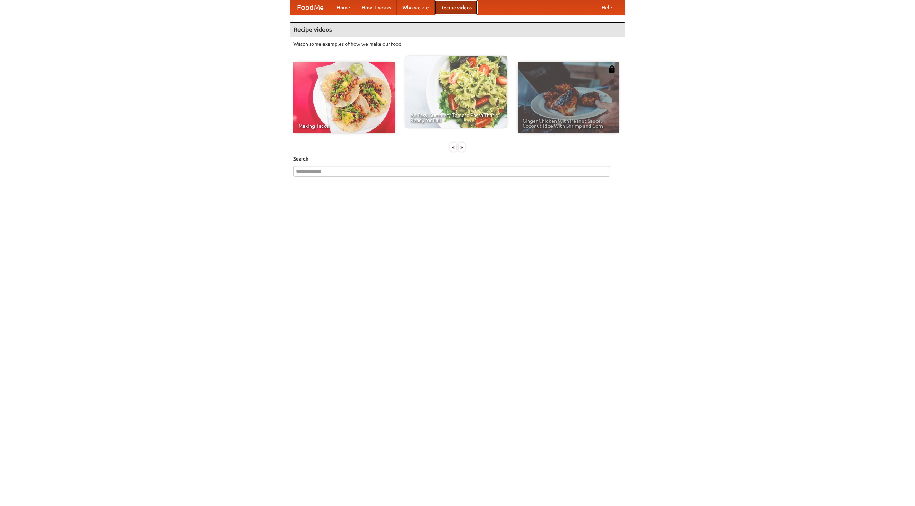 The width and height of the screenshot is (915, 506). Describe the element at coordinates (377, 8) in the screenshot. I see `a: How it works` at that location.